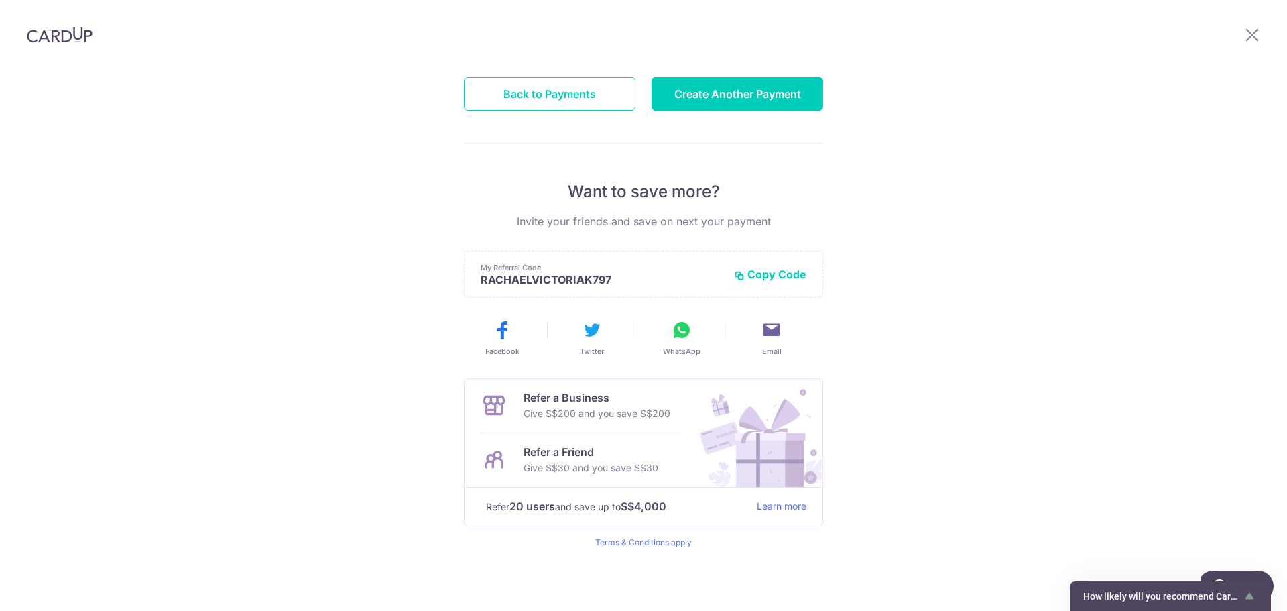 The height and width of the screenshot is (611, 1287). I want to click on button: Email, so click(772, 338).